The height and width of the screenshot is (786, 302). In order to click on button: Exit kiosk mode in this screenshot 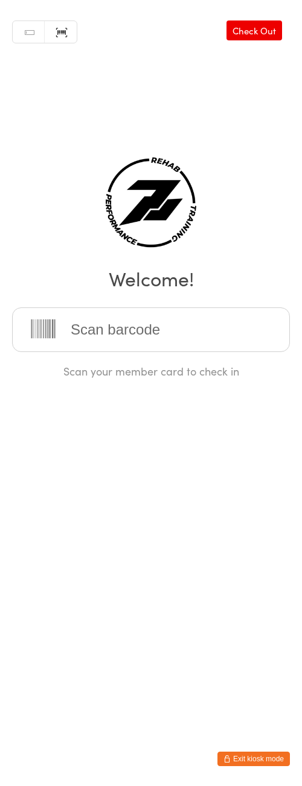, I will do `click(253, 759)`.